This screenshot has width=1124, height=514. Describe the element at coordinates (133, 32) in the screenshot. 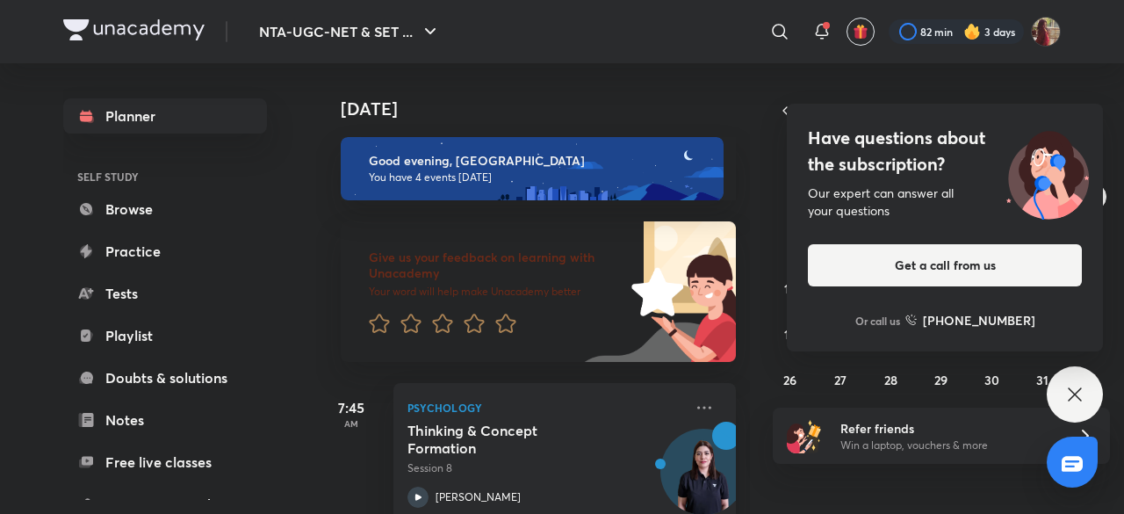

I see `a: Company Logo` at that location.